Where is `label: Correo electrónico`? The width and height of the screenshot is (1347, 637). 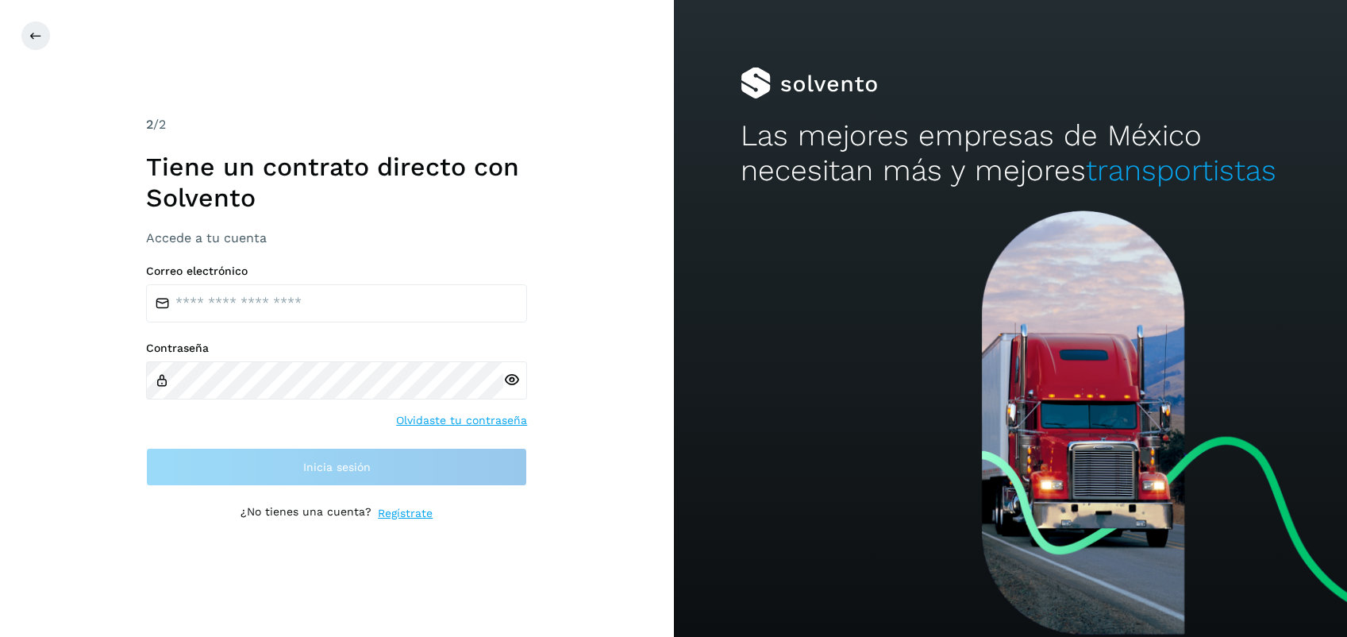 label: Correo electrónico is located at coordinates (337, 271).